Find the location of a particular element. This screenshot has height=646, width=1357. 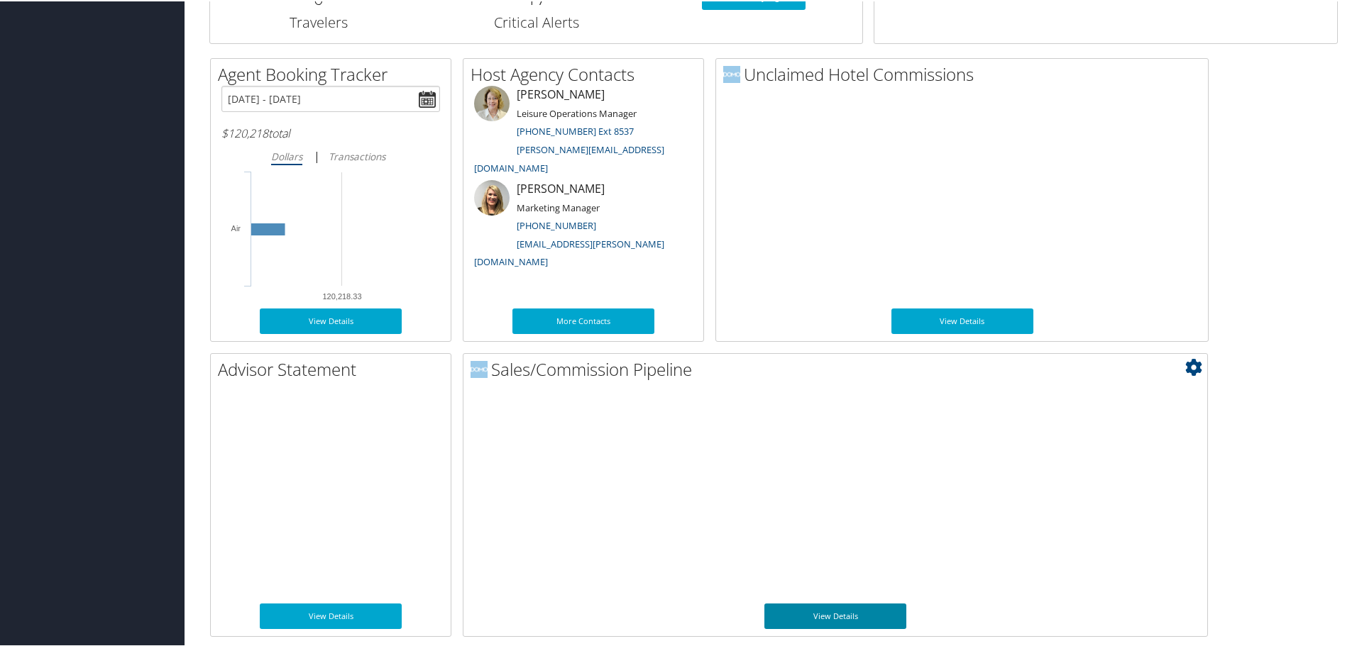

i: Dollars is located at coordinates (287, 155).